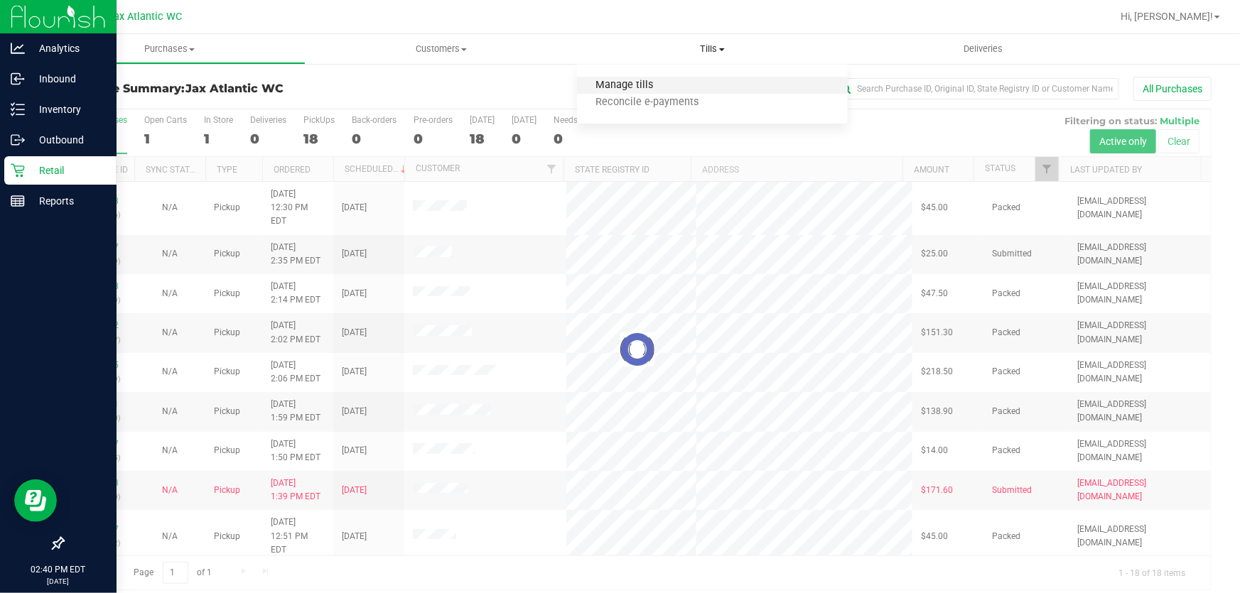 This screenshot has width=1240, height=593. I want to click on span: Tills, so click(713, 49).